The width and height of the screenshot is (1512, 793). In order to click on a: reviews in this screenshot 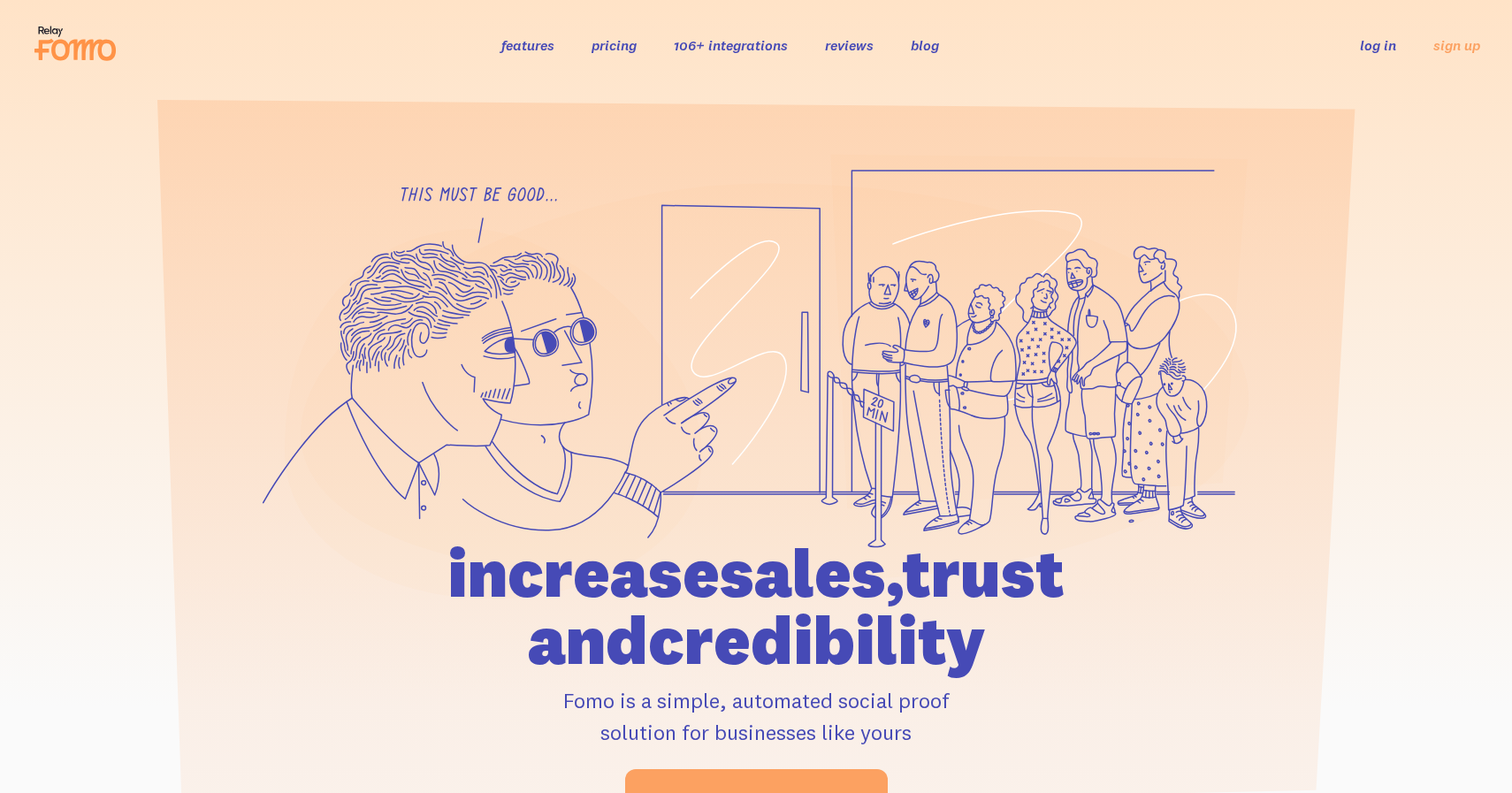, I will do `click(849, 45)`.